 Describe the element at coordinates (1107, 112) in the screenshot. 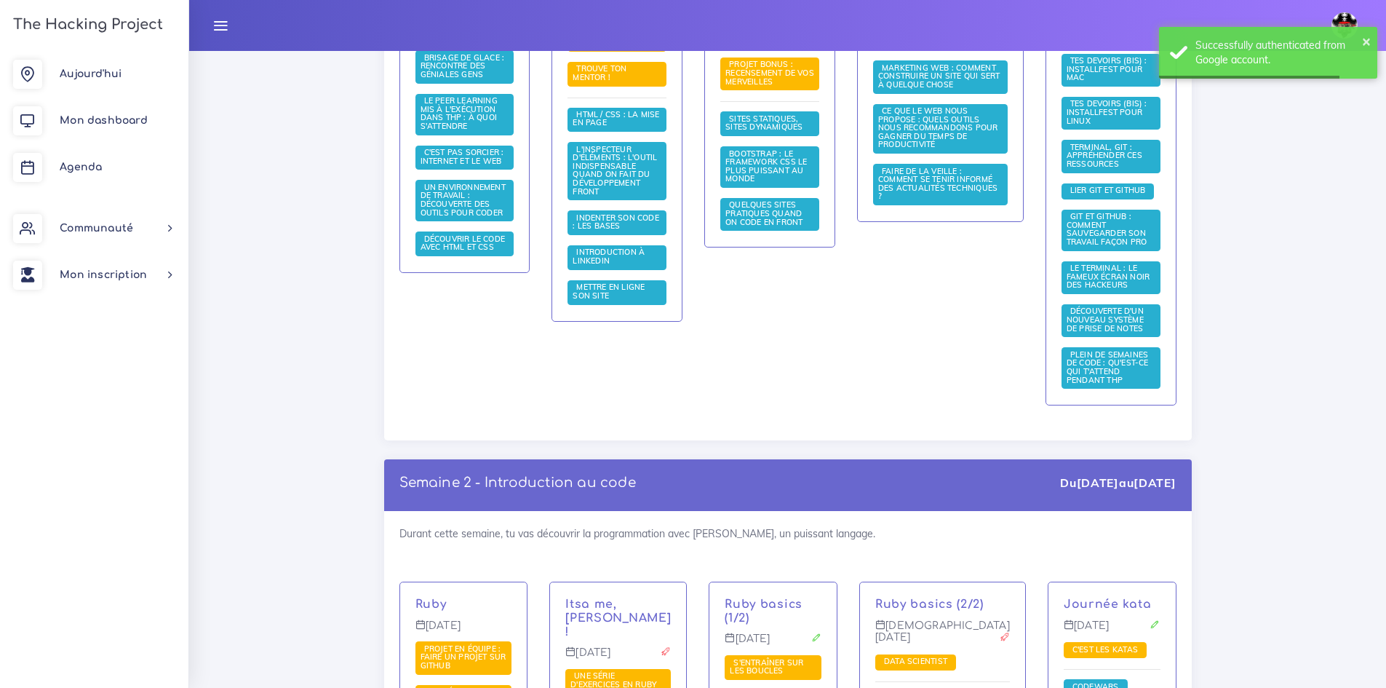

I see `a: Tes devoirs (bis) : Installfest pour Linux` at that location.